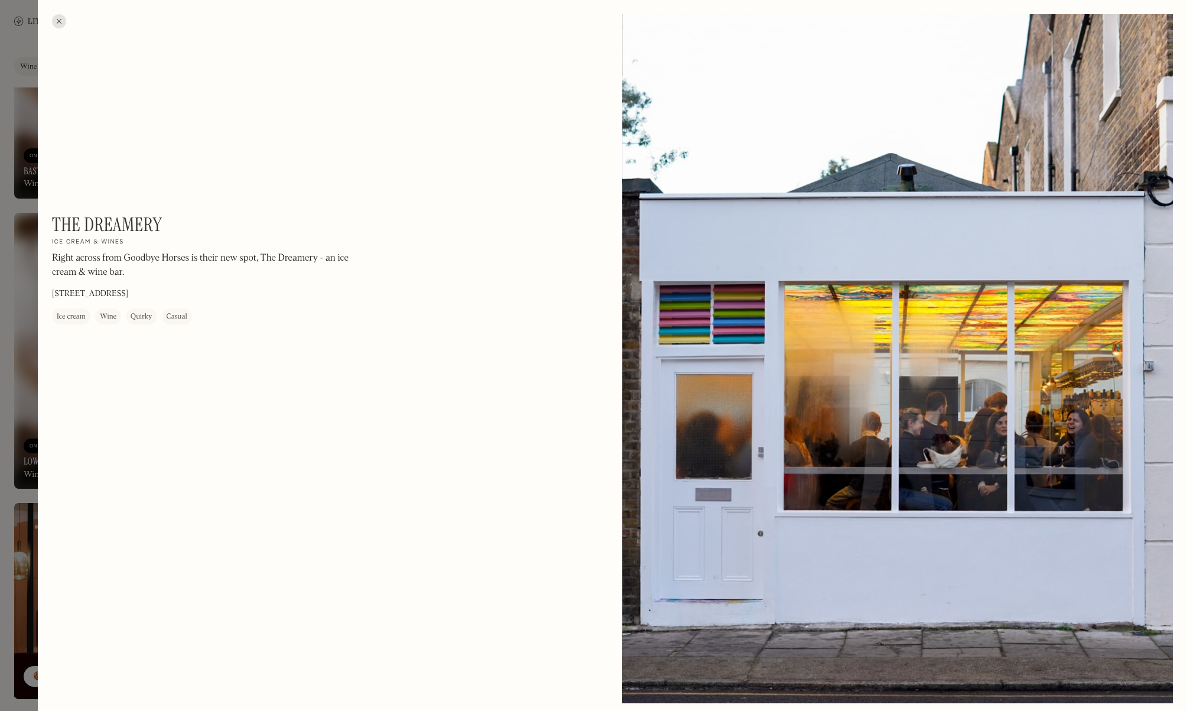 This screenshot has width=1187, height=711. Describe the element at coordinates (212, 265) in the screenshot. I see `p: Right across from Goodbye Horses is their new spot, The Dreamery - an ice cream & wine bar.` at that location.